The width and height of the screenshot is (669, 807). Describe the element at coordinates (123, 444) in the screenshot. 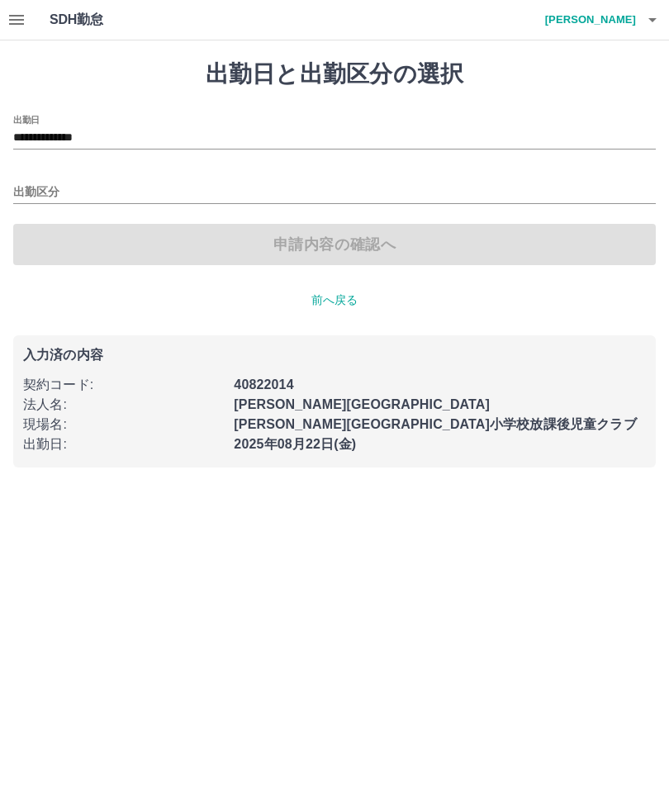

I see `p: 出勤日 :` at that location.